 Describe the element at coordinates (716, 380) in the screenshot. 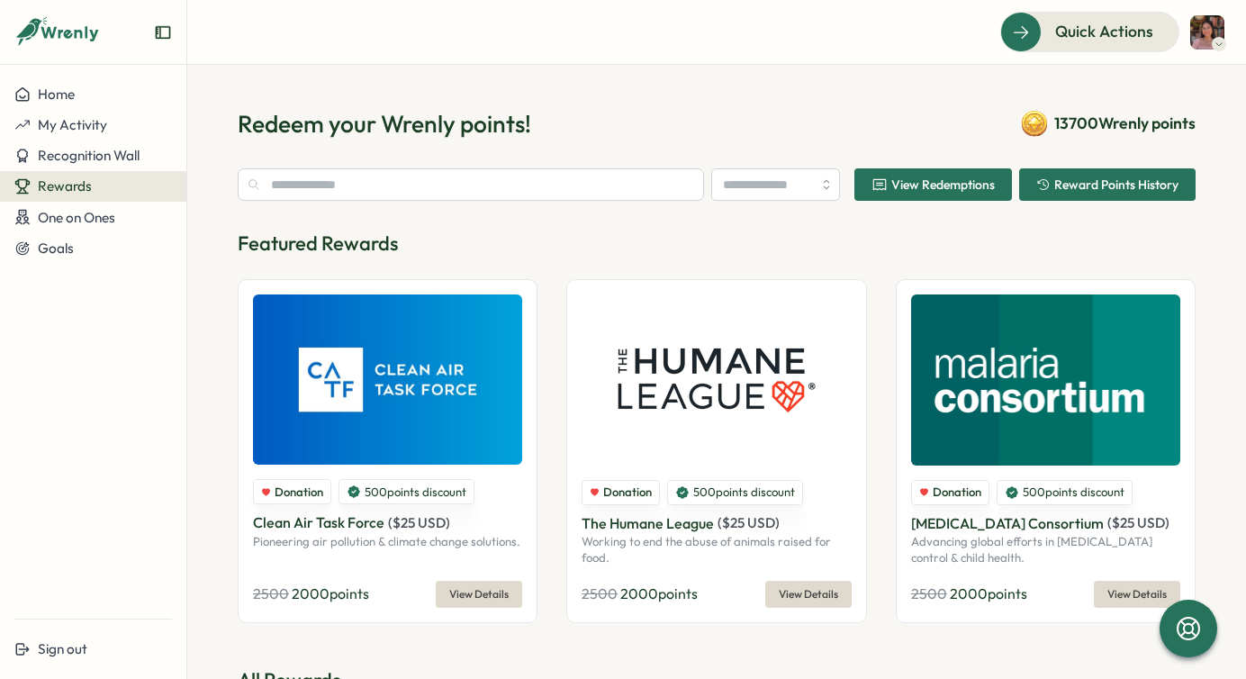

I see `img: The Humane League` at that location.